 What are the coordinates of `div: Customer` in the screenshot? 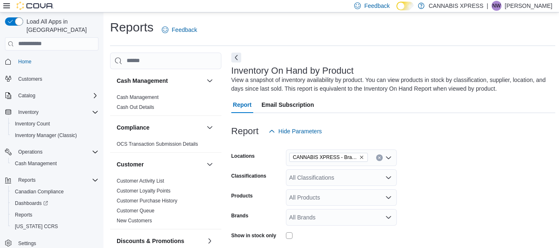 It's located at (166, 202).